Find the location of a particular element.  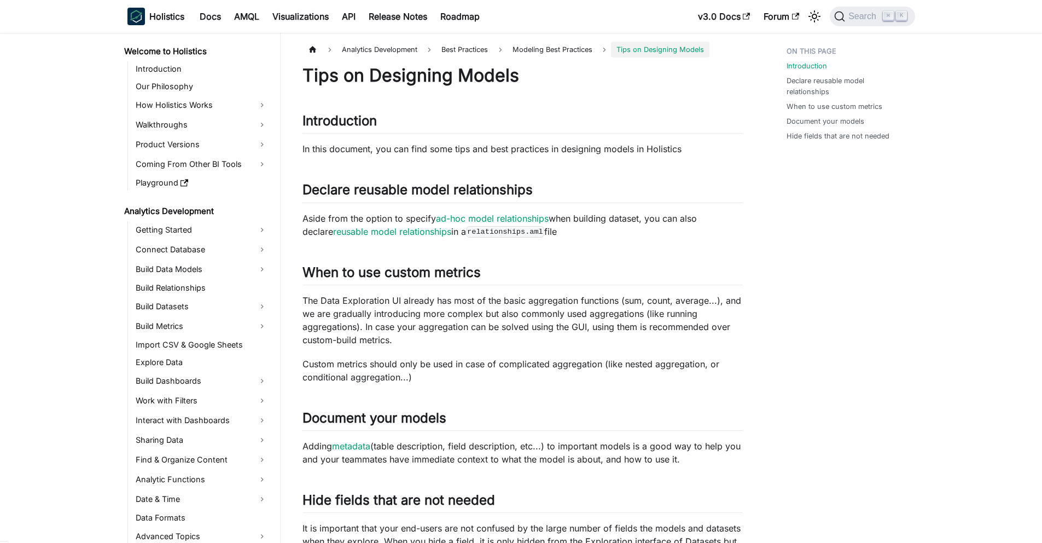

a: Document your models is located at coordinates (826, 121).